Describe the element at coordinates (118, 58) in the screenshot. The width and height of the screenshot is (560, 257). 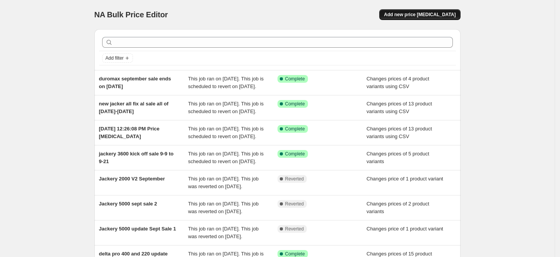
I see `button: Add filter` at that location.